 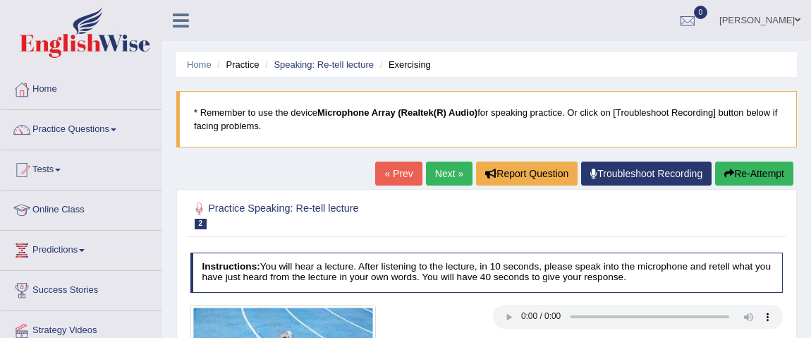 I want to click on a: Practice Questions, so click(x=81, y=128).